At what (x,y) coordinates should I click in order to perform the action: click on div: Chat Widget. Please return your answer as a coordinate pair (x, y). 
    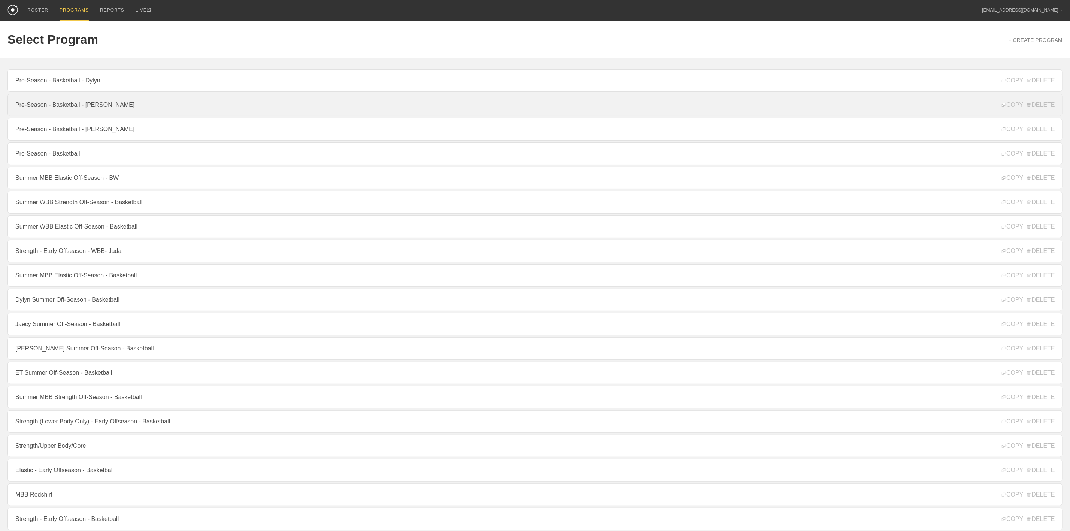
    Looking at the image, I should click on (1052, 513).